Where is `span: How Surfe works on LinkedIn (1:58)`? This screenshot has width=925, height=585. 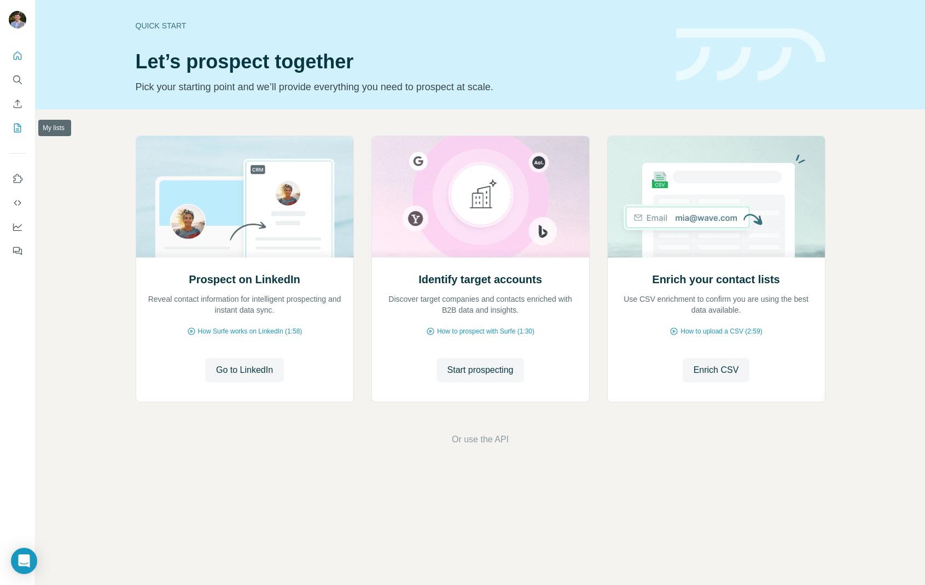 span: How Surfe works on LinkedIn (1:58) is located at coordinates (250, 332).